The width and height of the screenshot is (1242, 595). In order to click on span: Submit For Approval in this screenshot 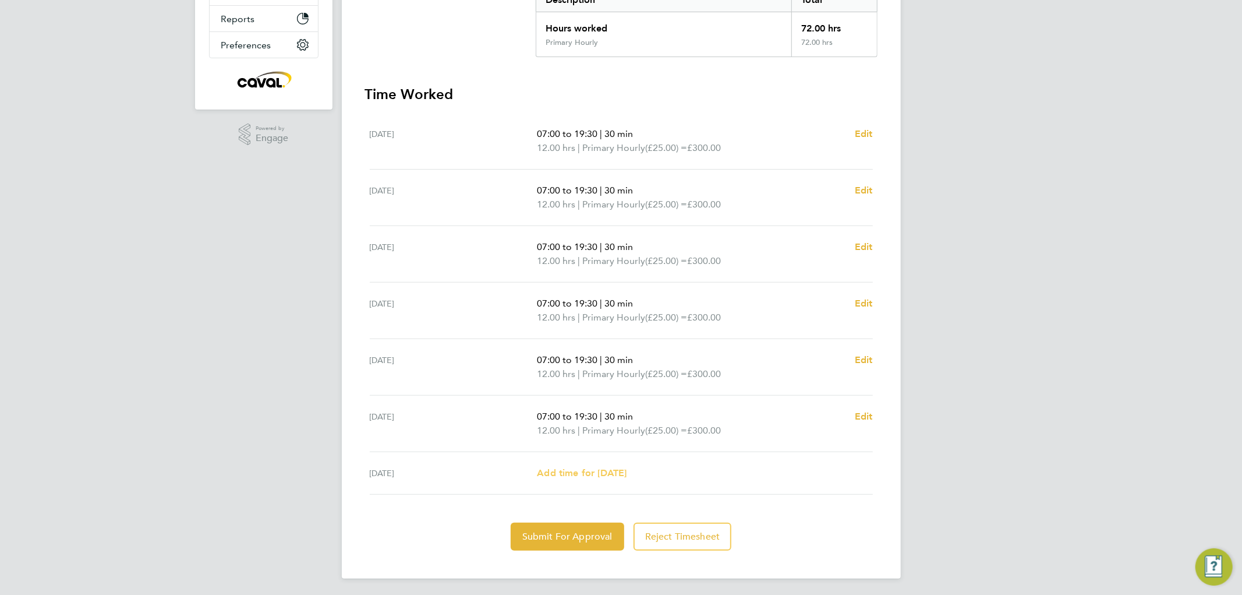, I will do `click(567, 536)`.